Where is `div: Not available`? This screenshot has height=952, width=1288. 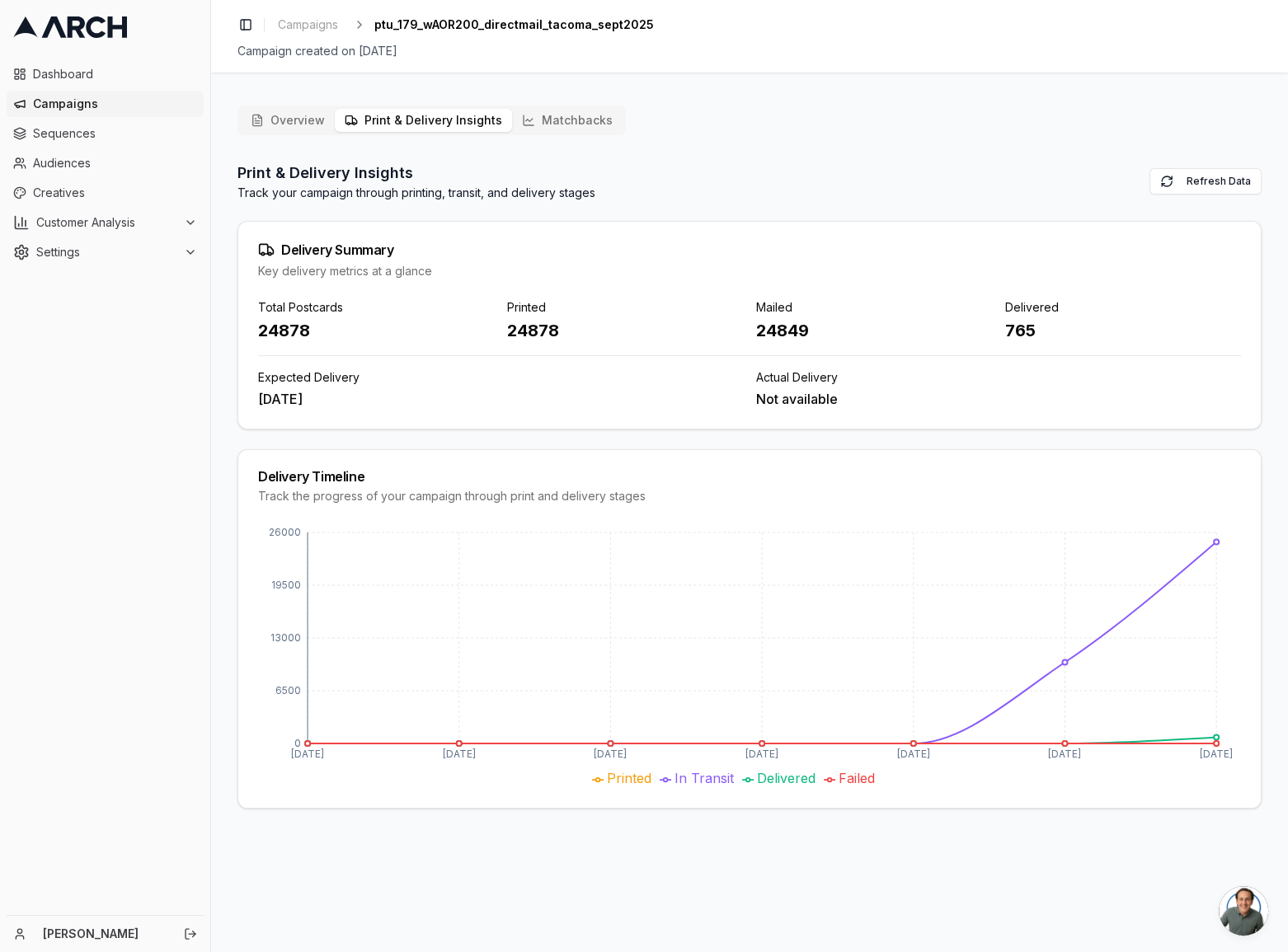
div: Not available is located at coordinates (999, 399).